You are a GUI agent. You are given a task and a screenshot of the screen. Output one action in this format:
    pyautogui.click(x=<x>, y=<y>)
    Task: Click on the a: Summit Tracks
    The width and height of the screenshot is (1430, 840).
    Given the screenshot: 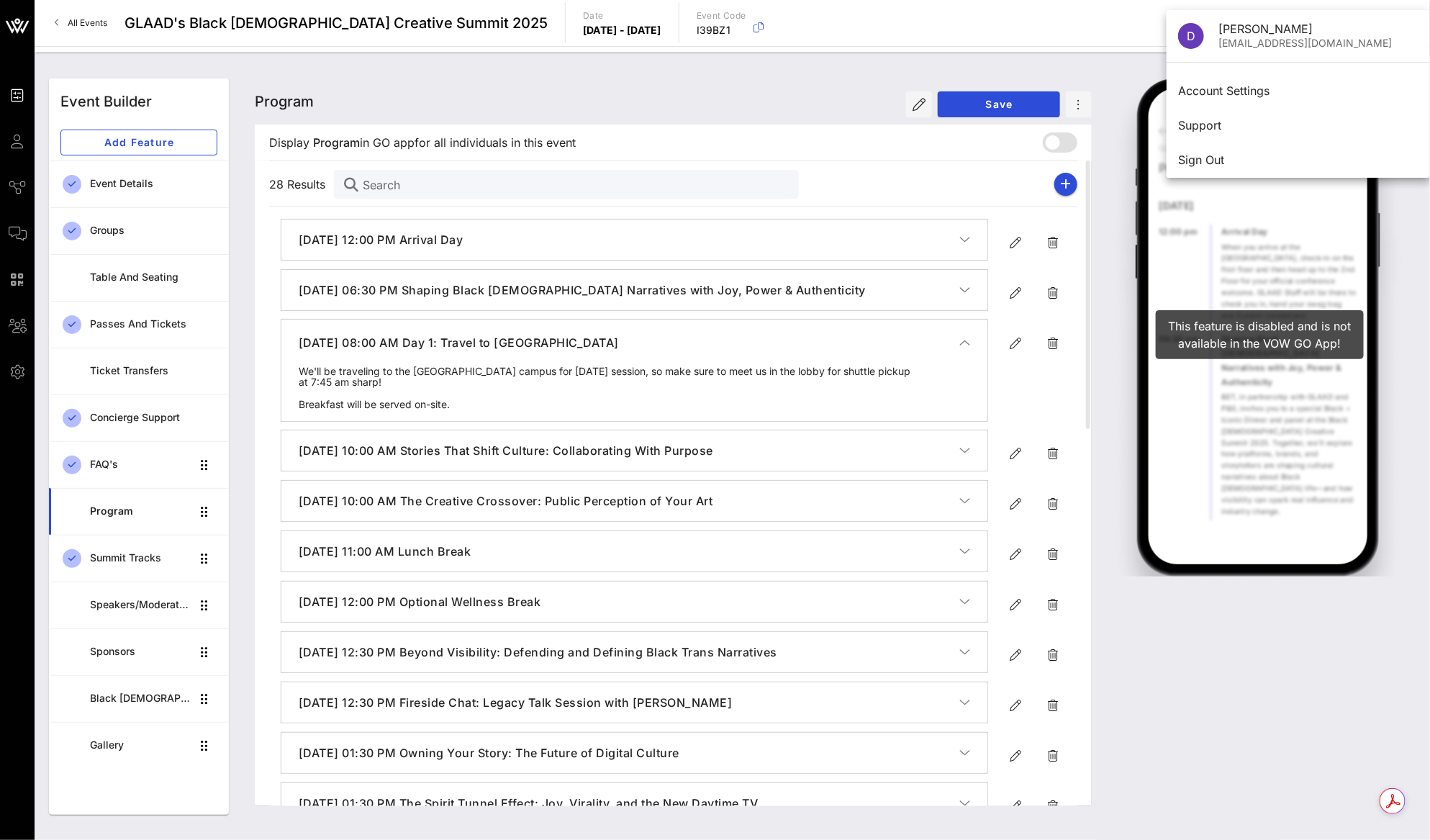 What is the action you would take?
    pyautogui.click(x=138, y=557)
    